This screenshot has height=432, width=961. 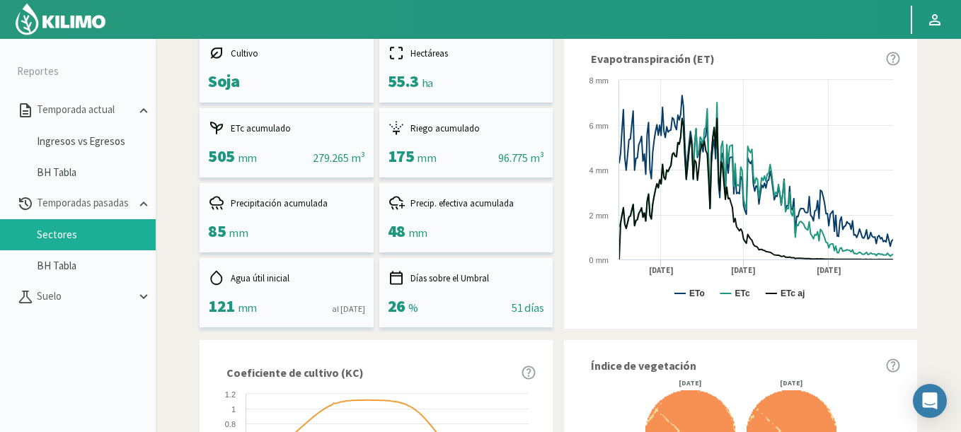 What do you see at coordinates (60, 19) in the screenshot?
I see `img: Kilimo` at bounding box center [60, 19].